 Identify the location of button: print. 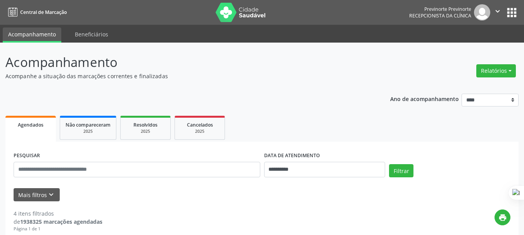
(502, 218).